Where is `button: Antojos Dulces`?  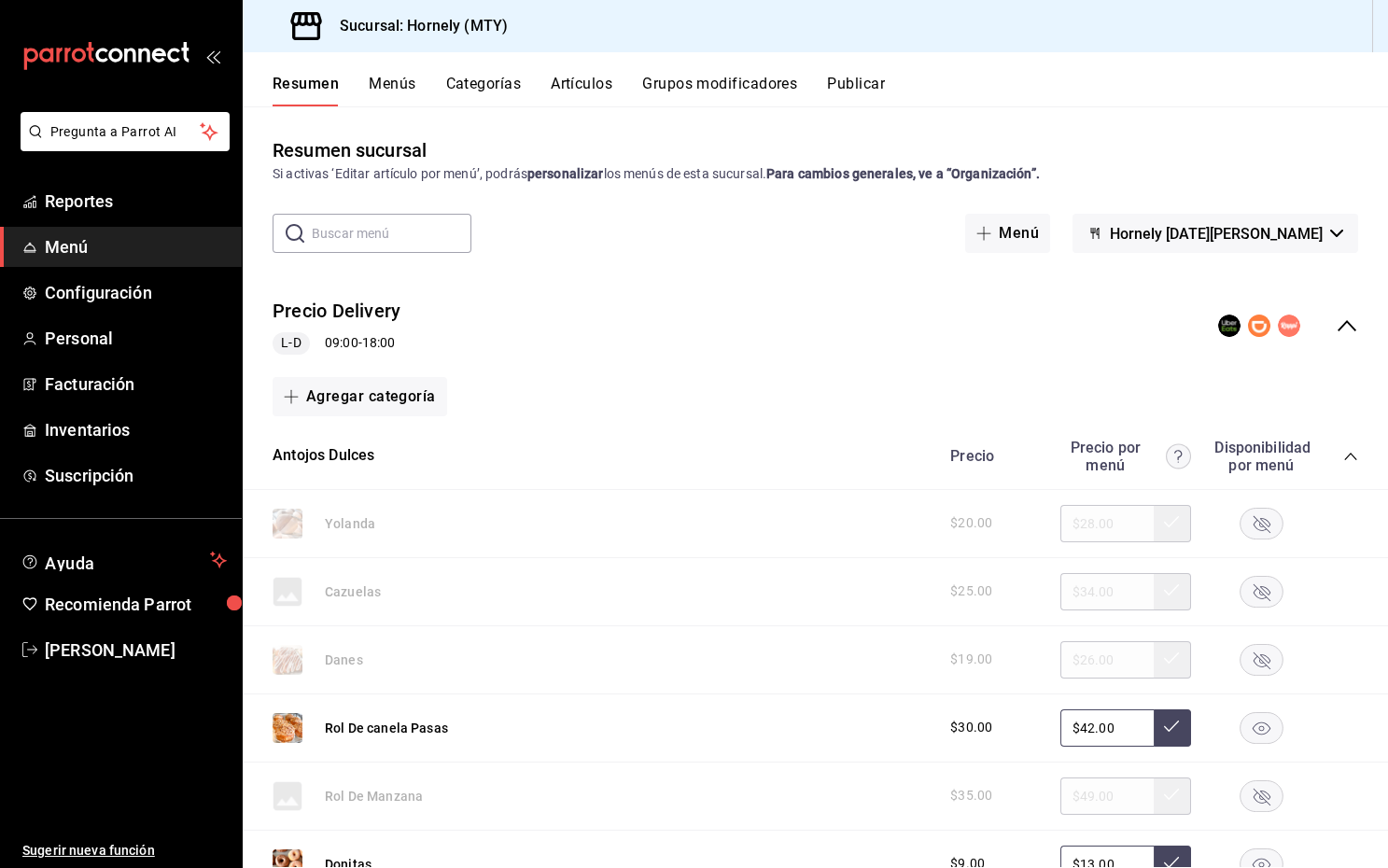
button: Antojos Dulces is located at coordinates (323, 455).